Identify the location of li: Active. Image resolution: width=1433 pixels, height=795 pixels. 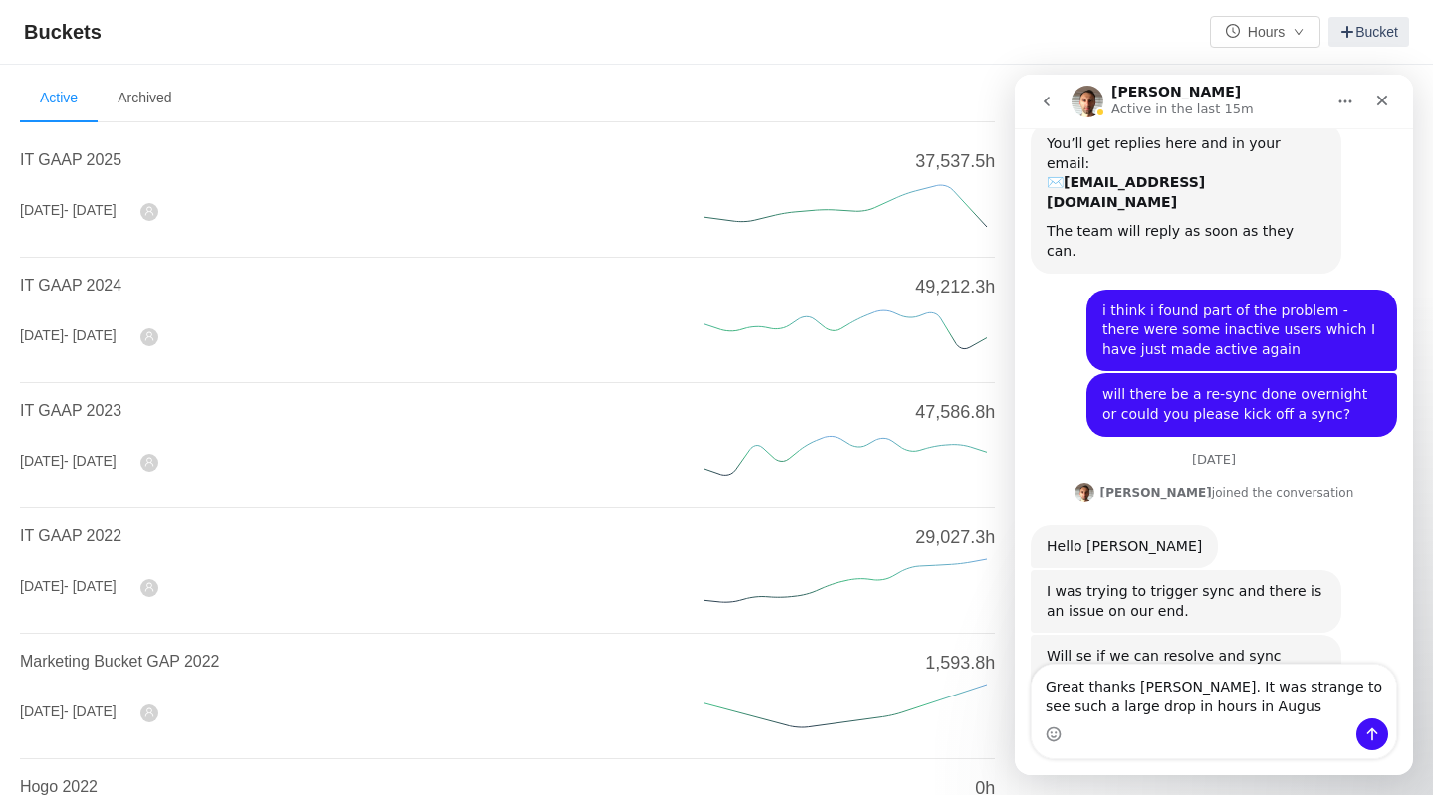
(59, 99).